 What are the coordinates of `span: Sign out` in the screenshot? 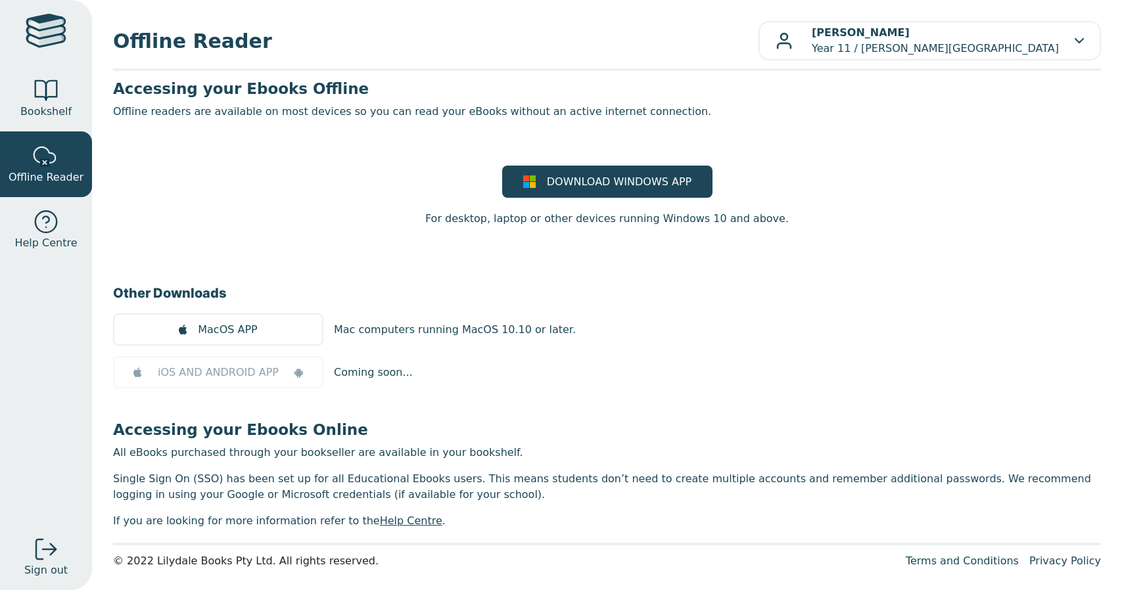 It's located at (46, 570).